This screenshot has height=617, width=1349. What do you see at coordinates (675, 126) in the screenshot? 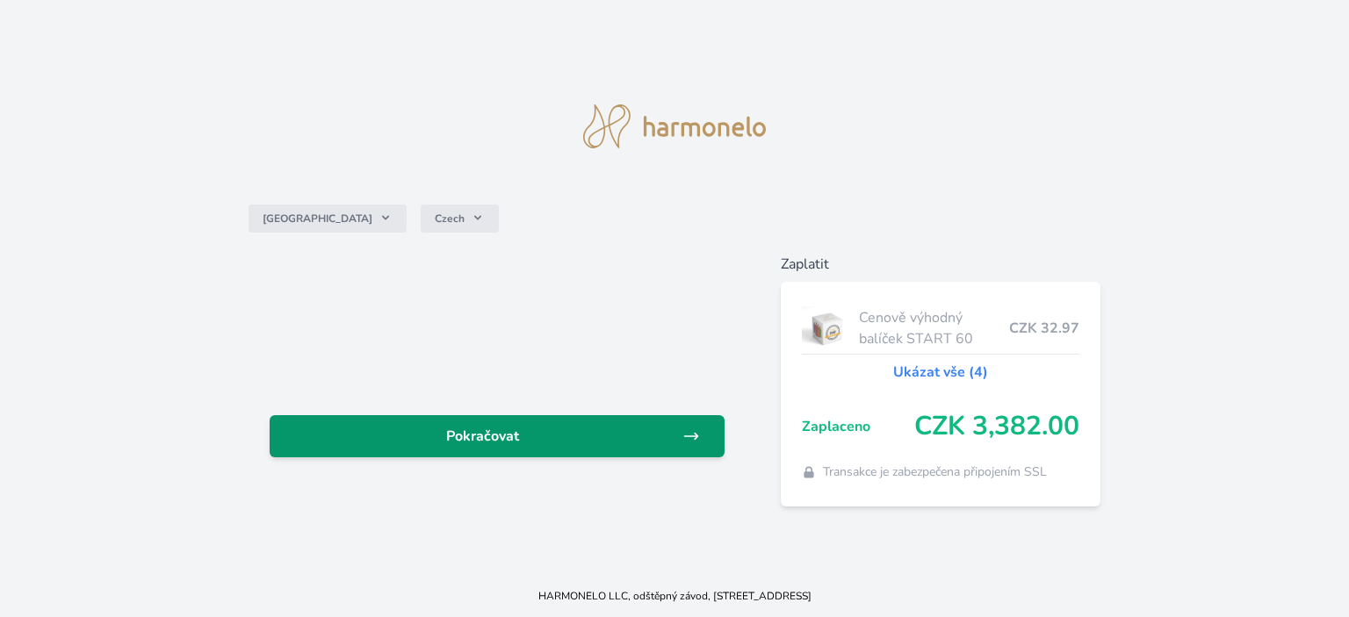
I see `img: logo.svg` at bounding box center [675, 126].